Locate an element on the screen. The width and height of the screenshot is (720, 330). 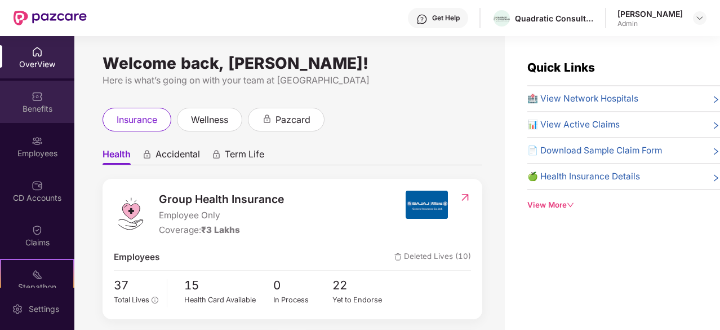
div: In Process is located at coordinates (303, 300).